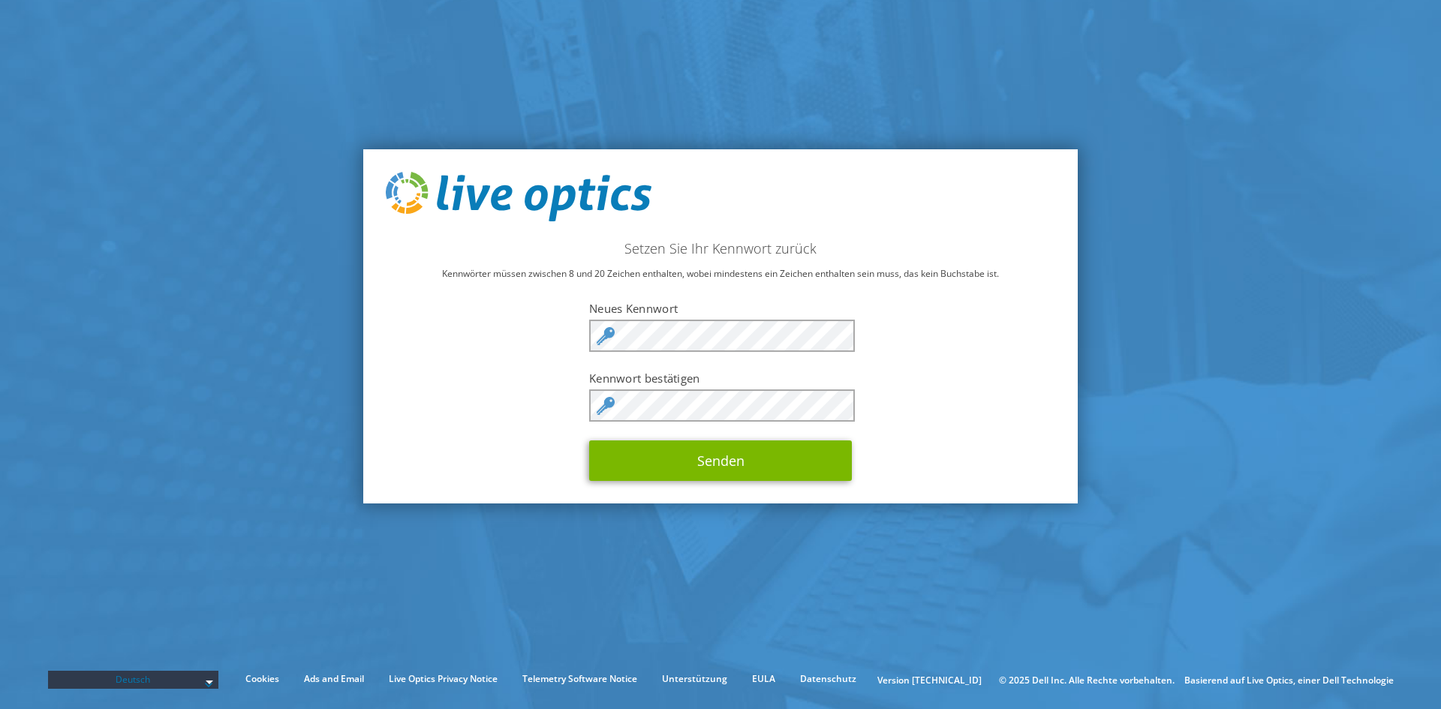  I want to click on li: Basierend auf Live Optics, einer Dell Technologie, so click(1289, 681).